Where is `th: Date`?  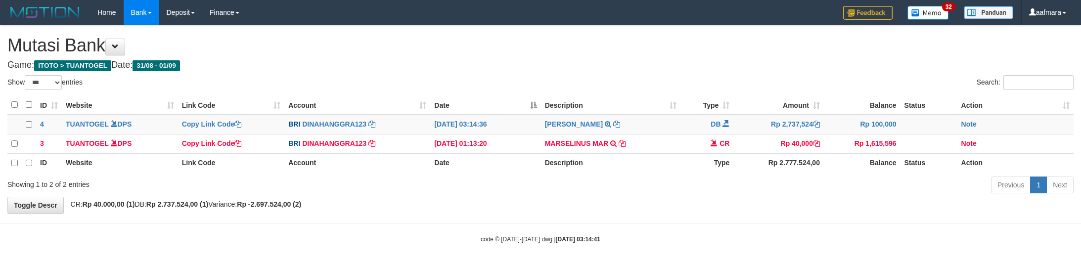
th: Date is located at coordinates (485, 163).